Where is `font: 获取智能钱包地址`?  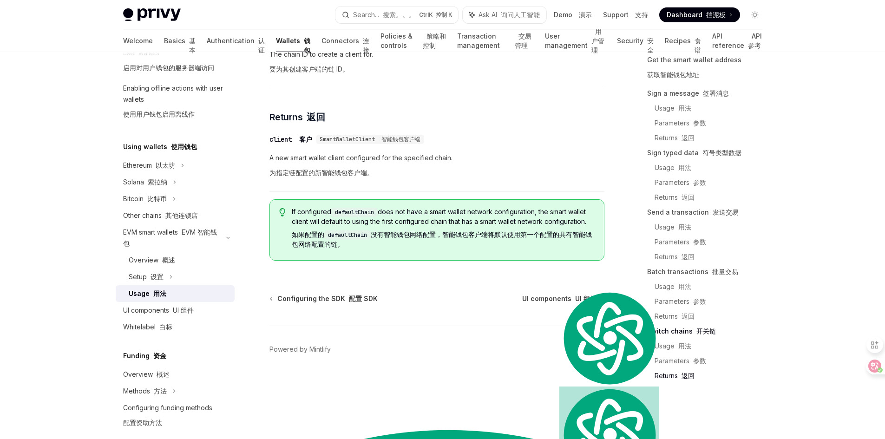 font: 获取智能钱包地址 is located at coordinates (673, 74).